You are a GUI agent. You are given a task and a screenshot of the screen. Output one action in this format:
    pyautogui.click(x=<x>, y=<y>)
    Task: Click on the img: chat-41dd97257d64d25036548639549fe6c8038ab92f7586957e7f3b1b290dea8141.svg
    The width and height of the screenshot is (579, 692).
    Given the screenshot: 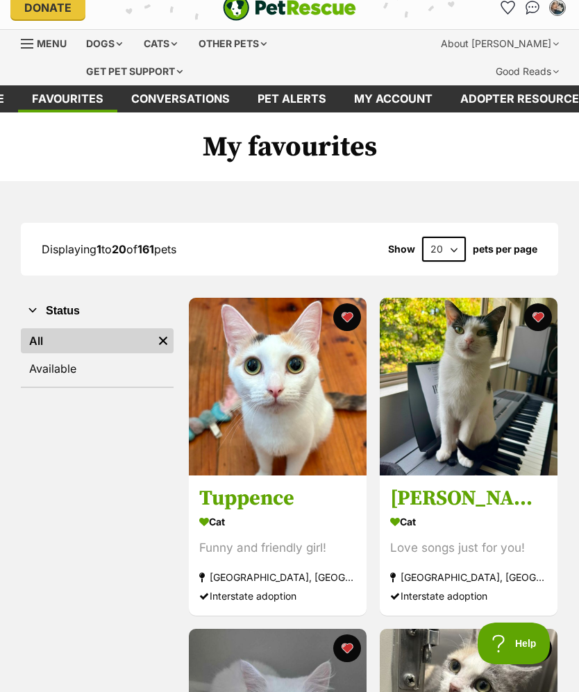 What is the action you would take?
    pyautogui.click(x=532, y=8)
    